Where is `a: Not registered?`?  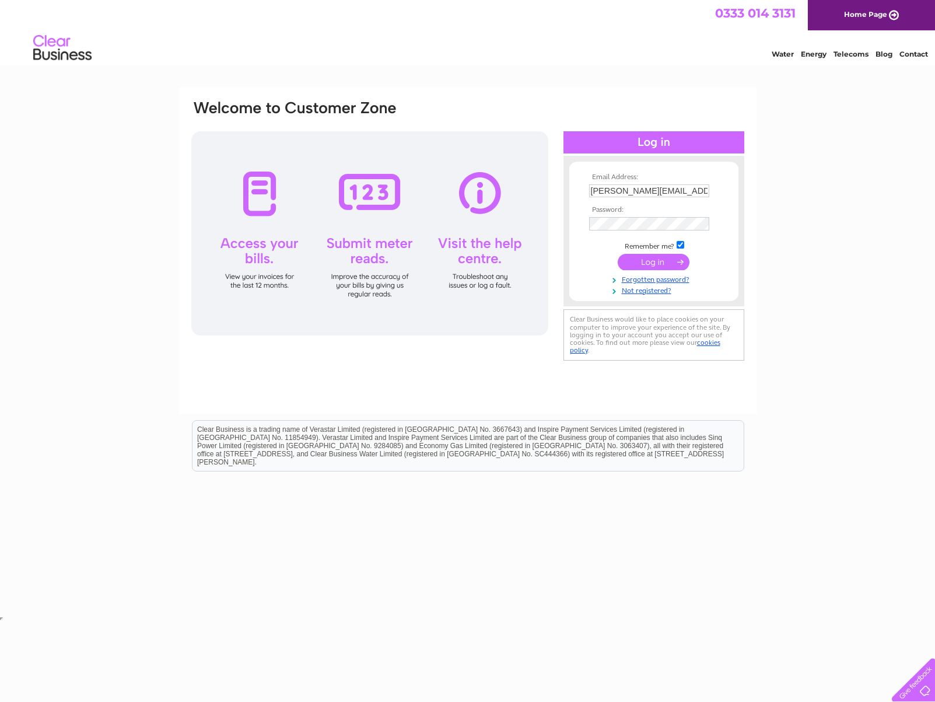 a: Not registered? is located at coordinates (655, 289).